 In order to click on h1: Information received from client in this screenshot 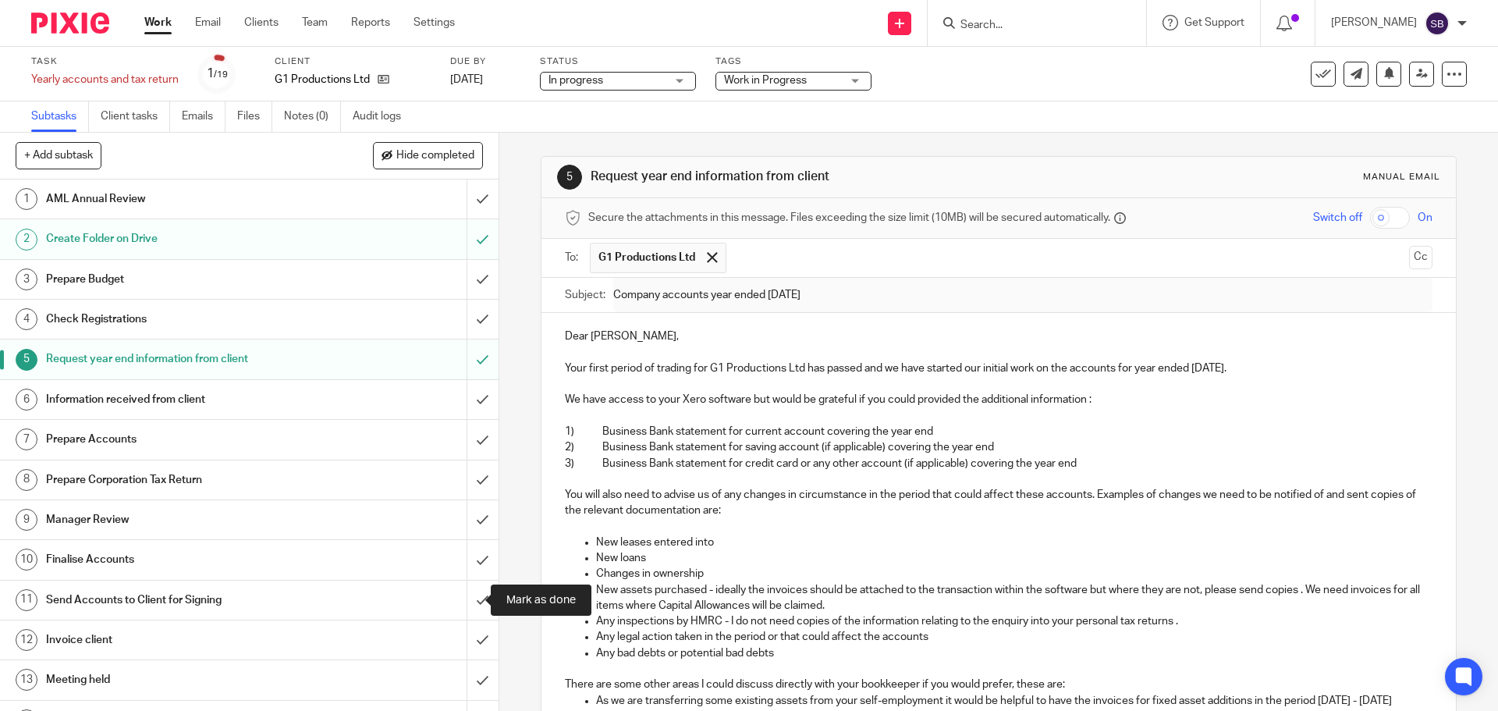, I will do `click(181, 399)`.